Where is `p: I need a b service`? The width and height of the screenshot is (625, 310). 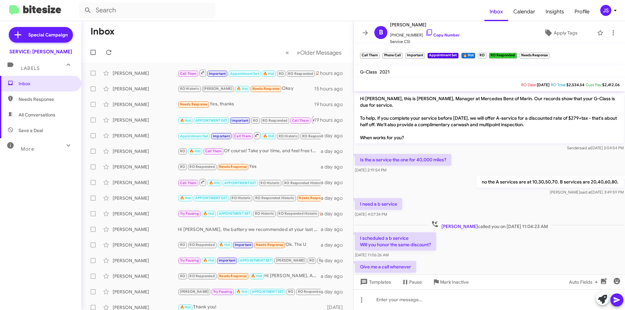 p: I need a b service is located at coordinates (379, 204).